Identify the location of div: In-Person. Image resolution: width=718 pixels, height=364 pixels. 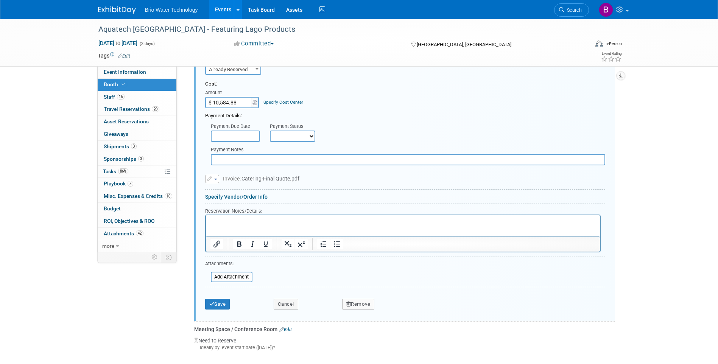
(613, 44).